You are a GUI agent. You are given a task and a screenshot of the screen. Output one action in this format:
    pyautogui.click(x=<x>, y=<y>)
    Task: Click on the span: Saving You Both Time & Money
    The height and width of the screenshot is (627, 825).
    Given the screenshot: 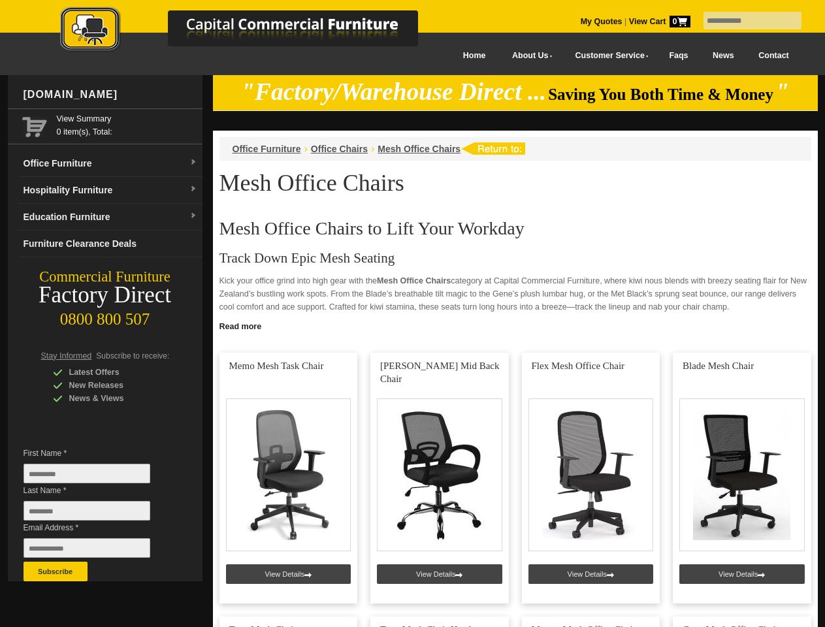 What is the action you would take?
    pyautogui.click(x=660, y=94)
    